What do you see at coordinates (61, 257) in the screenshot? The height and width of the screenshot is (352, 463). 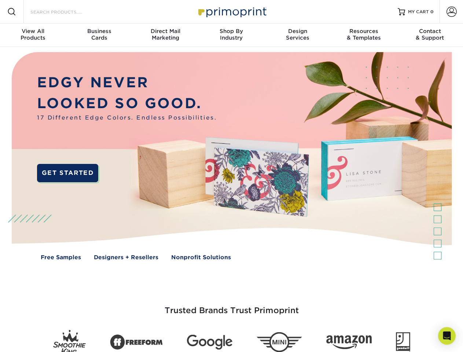 I see `a: Free Samples` at bounding box center [61, 257].